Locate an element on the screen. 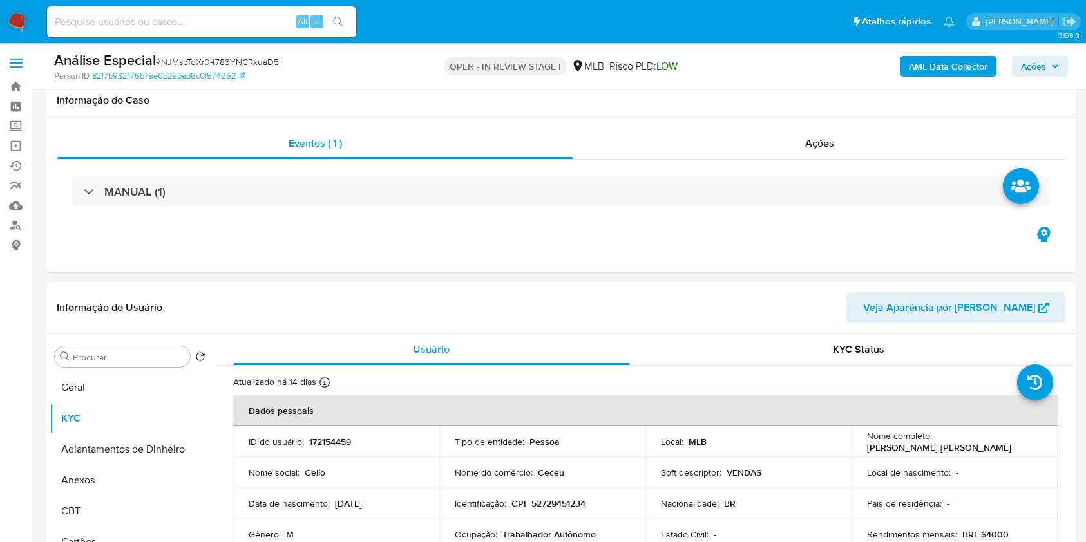 This screenshot has width=1086, height=542. p: Nome do comércio : is located at coordinates (493, 473).